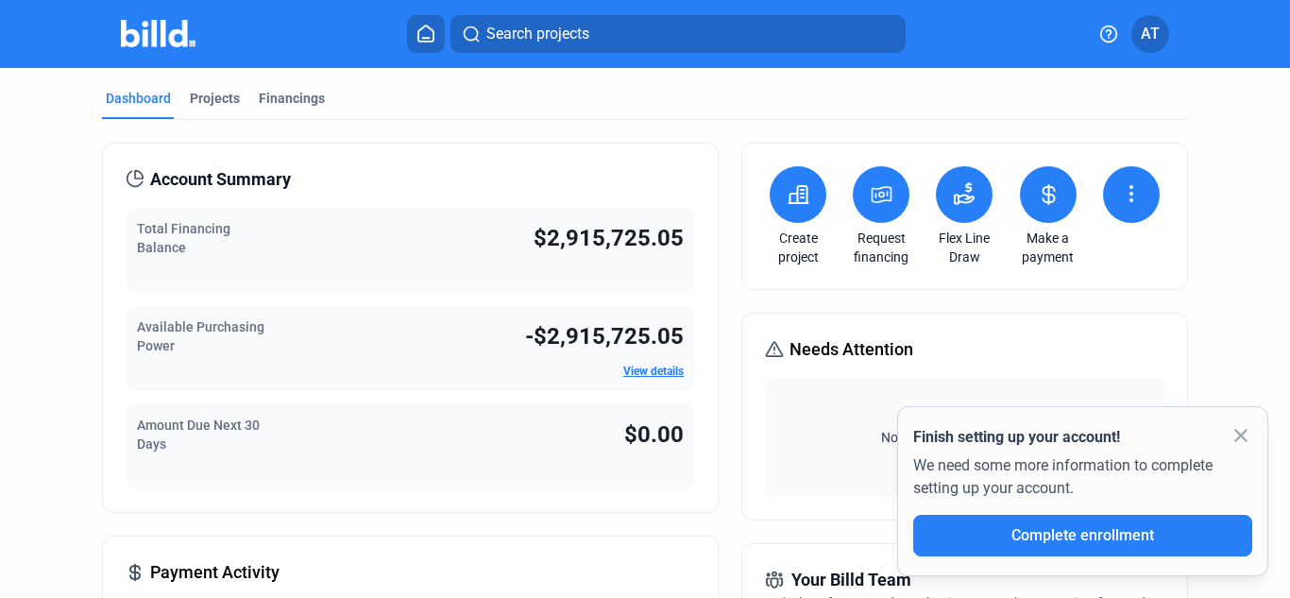 The width and height of the screenshot is (1290, 598). I want to click on div: We need some more information to complete setting up your account., so click(1082, 482).